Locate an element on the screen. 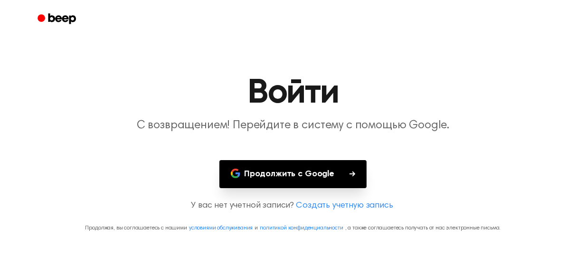  a: Создать учетную запись is located at coordinates (344, 206).